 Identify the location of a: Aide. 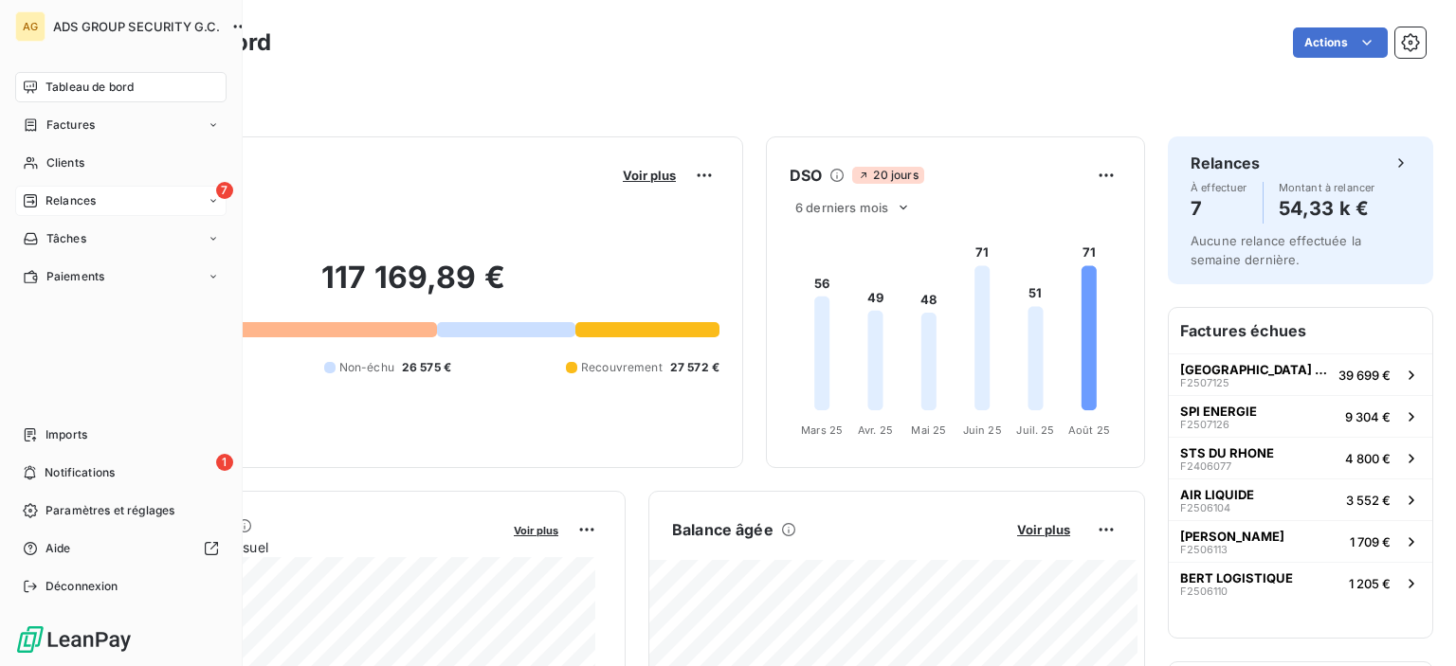
(120, 549).